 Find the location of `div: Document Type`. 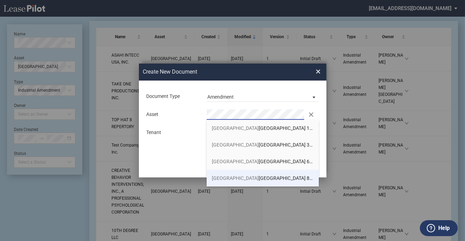

div: Document Type is located at coordinates (172, 96).